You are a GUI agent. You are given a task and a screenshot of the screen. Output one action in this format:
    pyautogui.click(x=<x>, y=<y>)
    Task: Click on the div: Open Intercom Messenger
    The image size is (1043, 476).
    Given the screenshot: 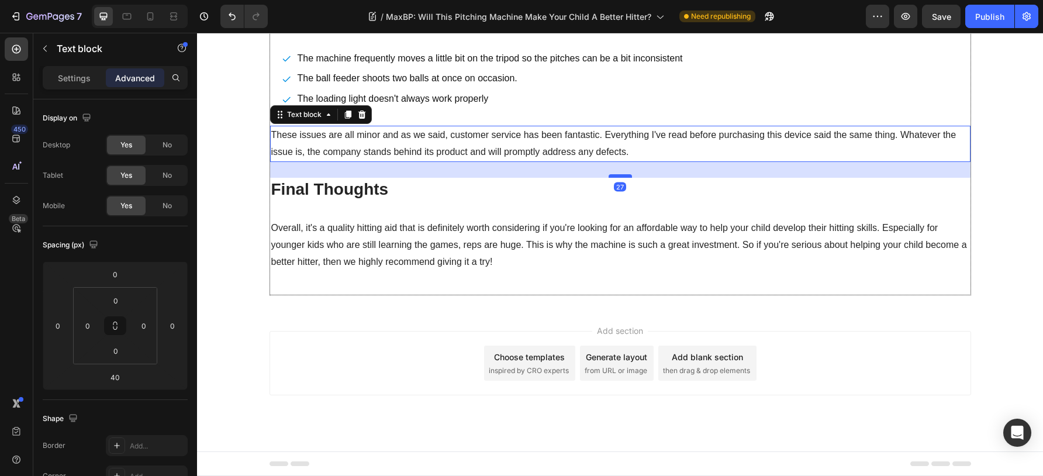 What is the action you would take?
    pyautogui.click(x=1017, y=432)
    